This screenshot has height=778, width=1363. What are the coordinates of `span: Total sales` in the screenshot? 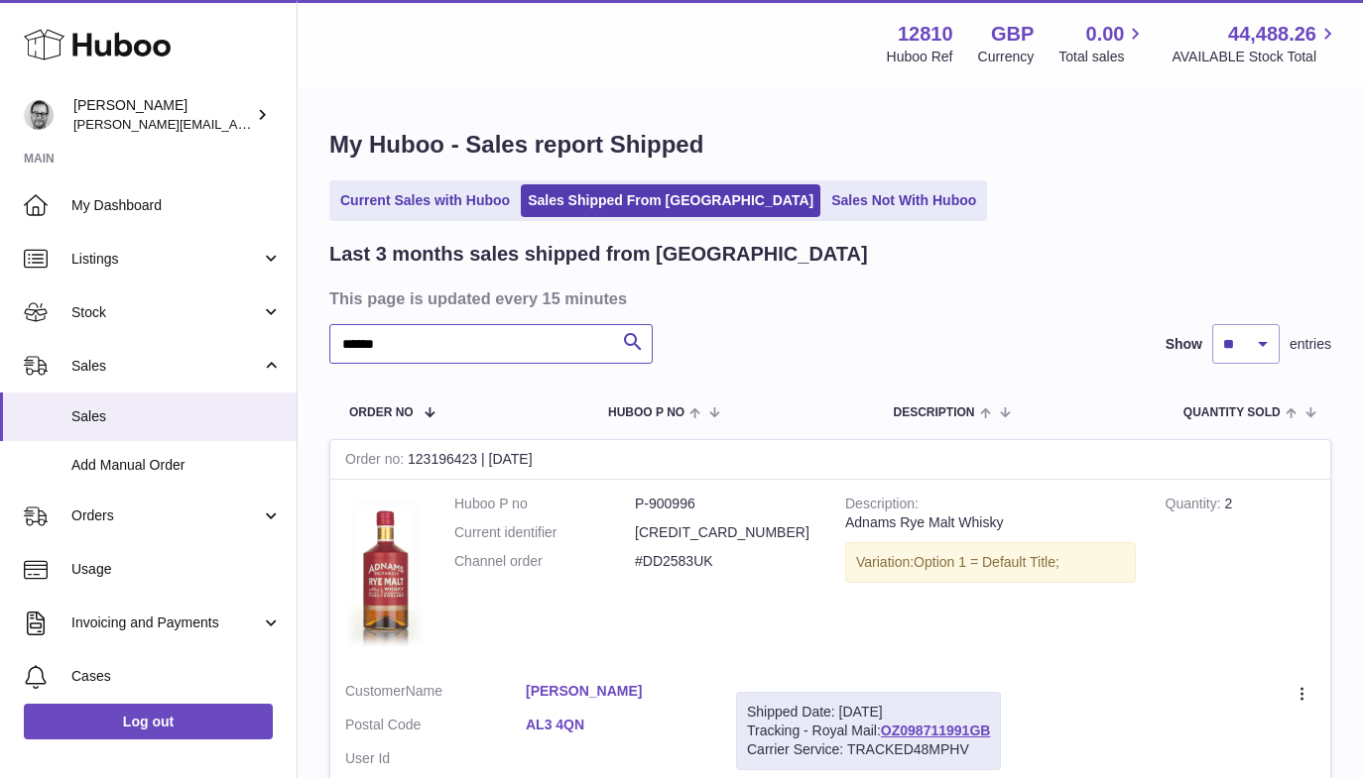 It's located at (1102, 57).